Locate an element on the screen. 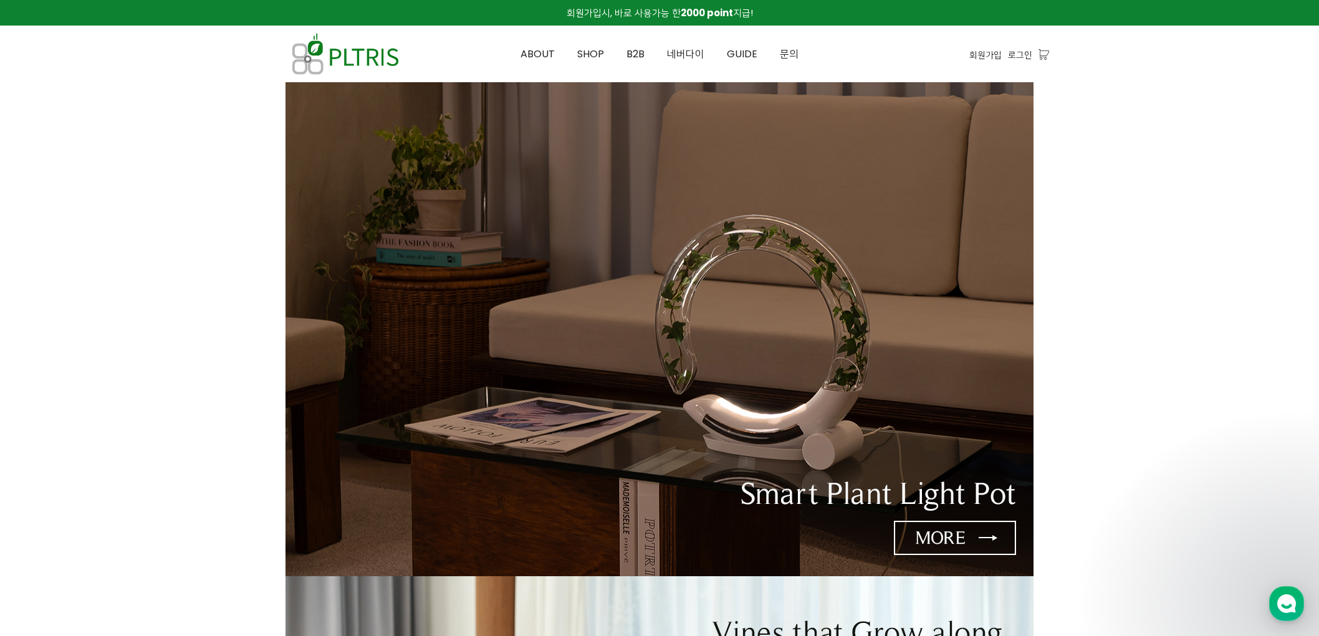 This screenshot has width=1319, height=636. a: SHOP is located at coordinates (590, 54).